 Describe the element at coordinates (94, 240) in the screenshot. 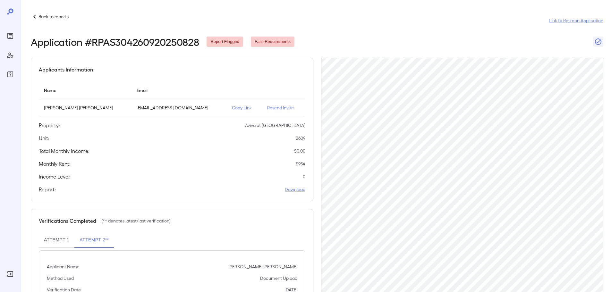

I see `button: Attempt 2**` at that location.